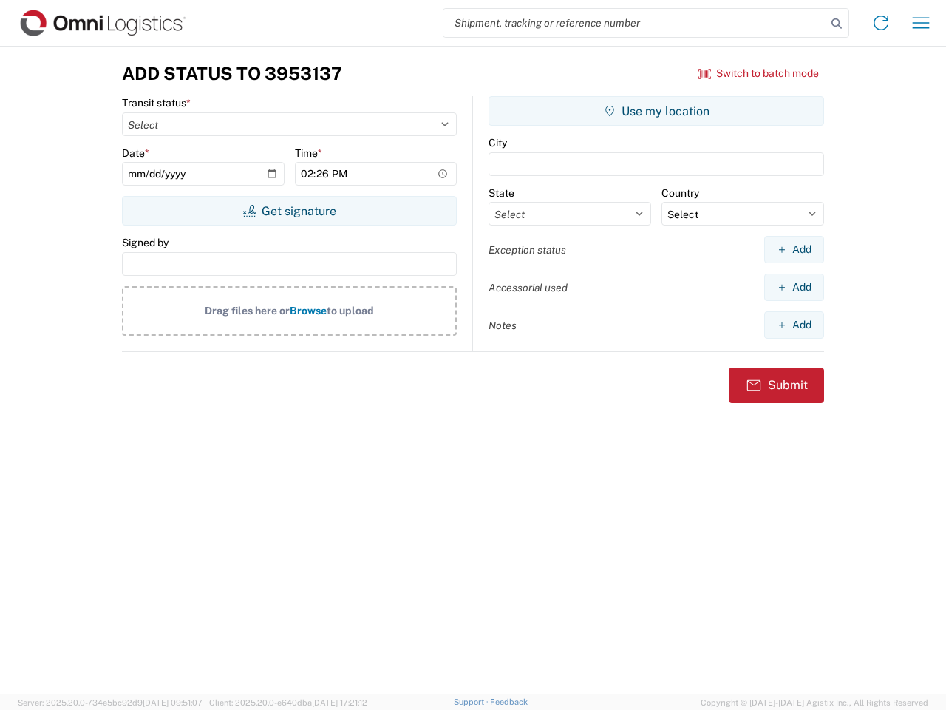 This screenshot has height=710, width=946. Describe the element at coordinates (288, 702) in the screenshot. I see `span: Client: 2025.20.0-e640dba` at that location.